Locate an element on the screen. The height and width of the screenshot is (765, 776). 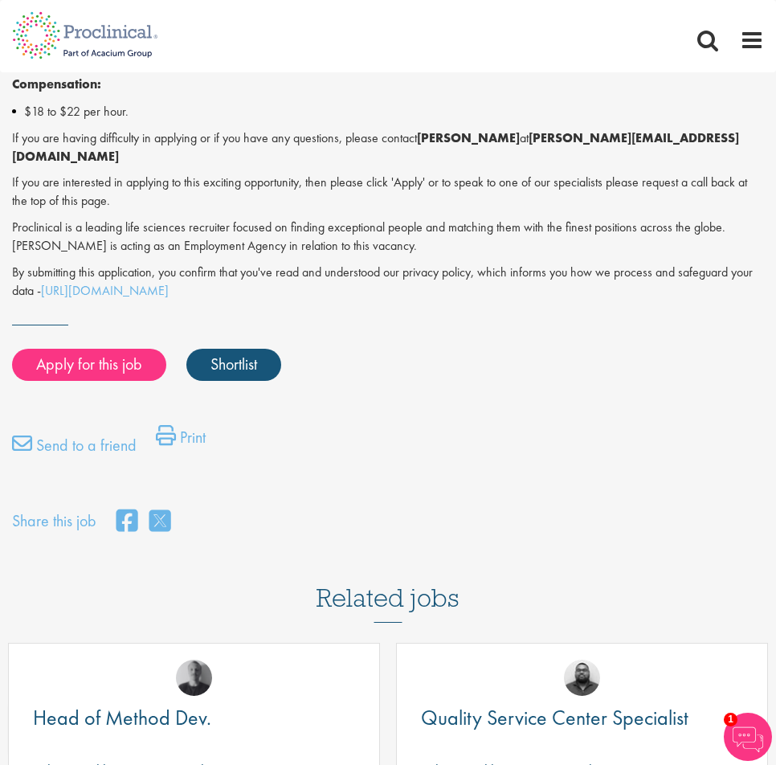
a: Ashley Bennett is located at coordinates (582, 677).